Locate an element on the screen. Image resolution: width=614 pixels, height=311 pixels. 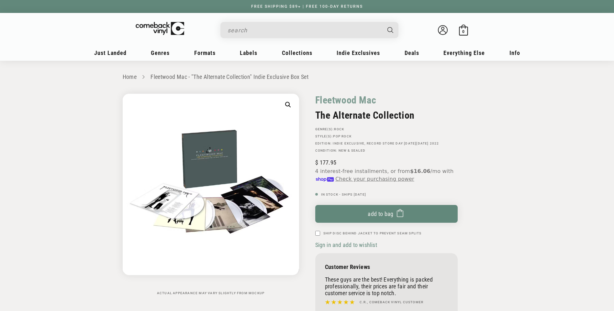
p: Customer Reviews is located at coordinates (387, 267).